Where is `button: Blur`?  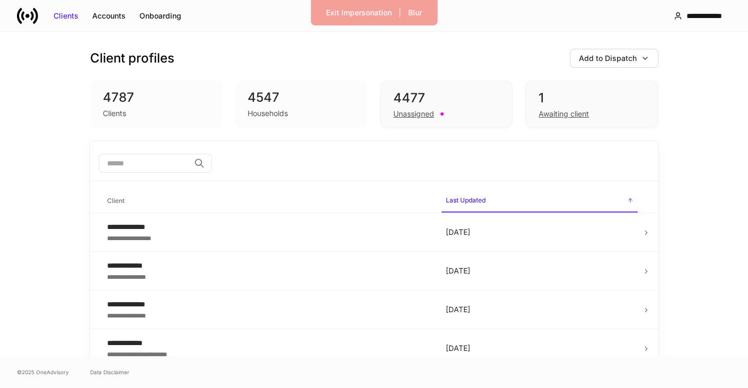
button: Blur is located at coordinates (415, 13).